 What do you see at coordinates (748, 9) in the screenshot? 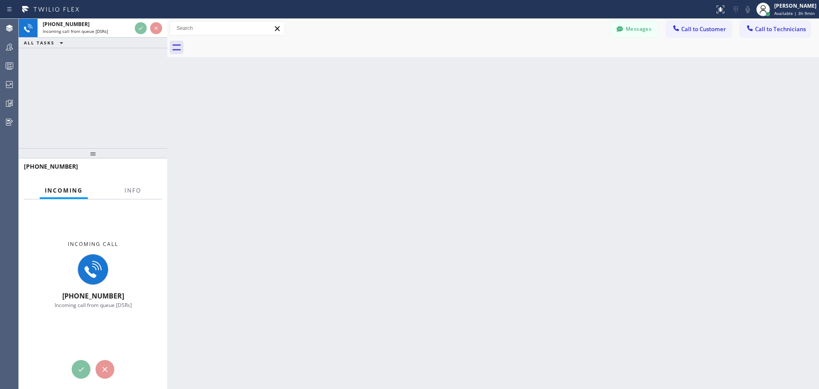
I see `button: Mute` at bounding box center [748, 9].